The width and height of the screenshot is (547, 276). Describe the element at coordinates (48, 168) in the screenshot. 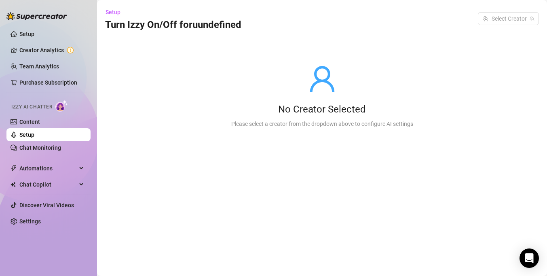

I see `span: Automations` at that location.